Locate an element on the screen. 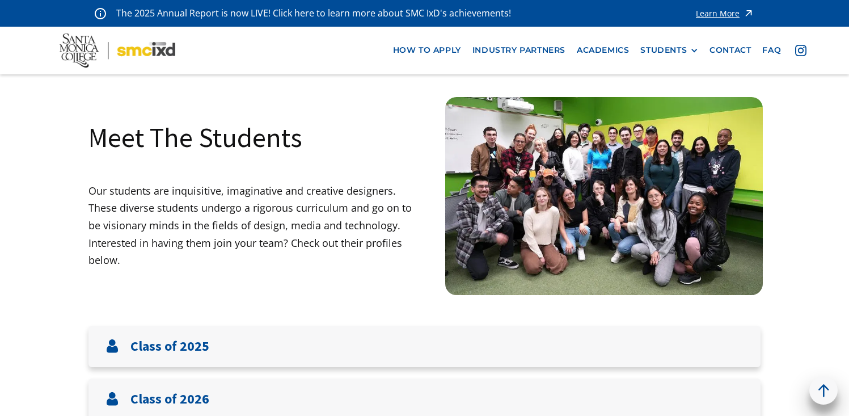 The height and width of the screenshot is (416, 849). img: icon - instagram is located at coordinates (801, 50).